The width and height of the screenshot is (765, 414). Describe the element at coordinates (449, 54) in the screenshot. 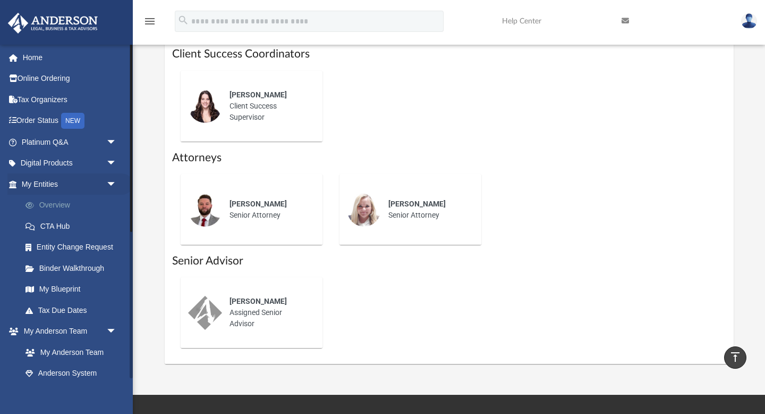

I see `h1: Client Success Coordinators` at that location.